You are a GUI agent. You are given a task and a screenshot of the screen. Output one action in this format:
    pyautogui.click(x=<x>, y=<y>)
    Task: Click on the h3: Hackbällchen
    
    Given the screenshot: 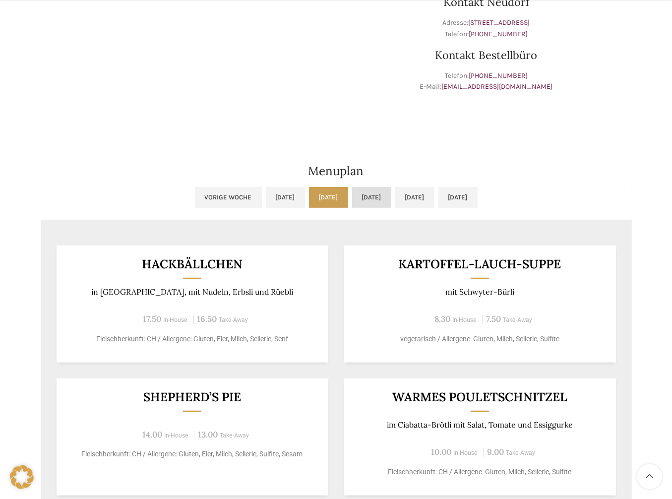 What is the action you would take?
    pyautogui.click(x=192, y=264)
    